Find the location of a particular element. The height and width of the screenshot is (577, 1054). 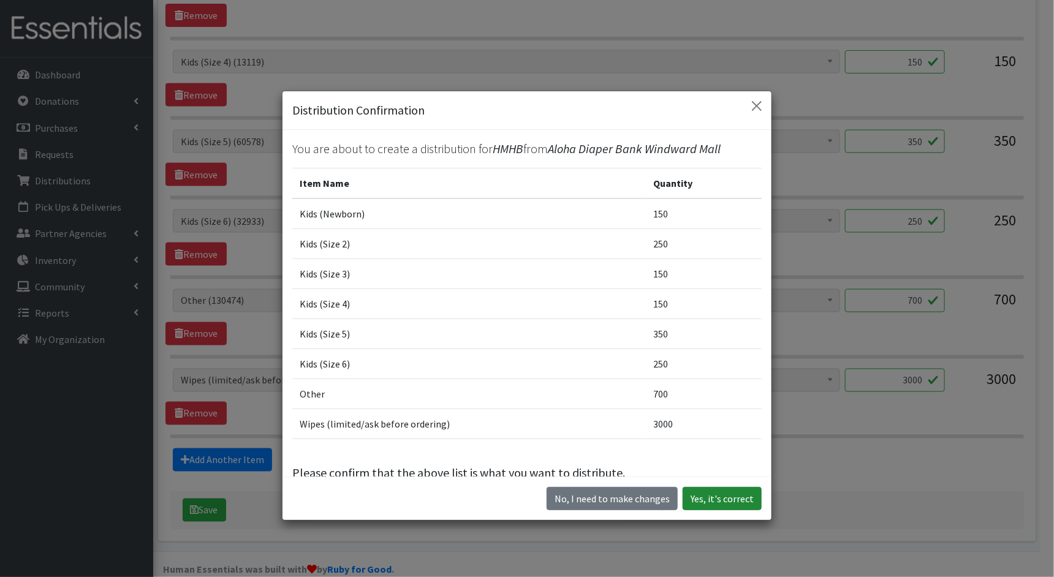

span: Aloha Diaper Bank Windward Mall is located at coordinates (634, 148).